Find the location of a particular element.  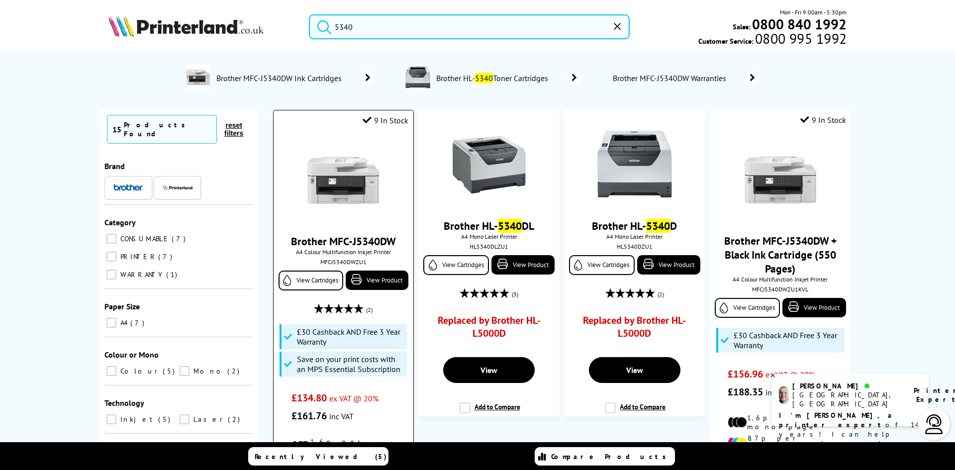

span: 0800 995 1992 is located at coordinates (800, 38).